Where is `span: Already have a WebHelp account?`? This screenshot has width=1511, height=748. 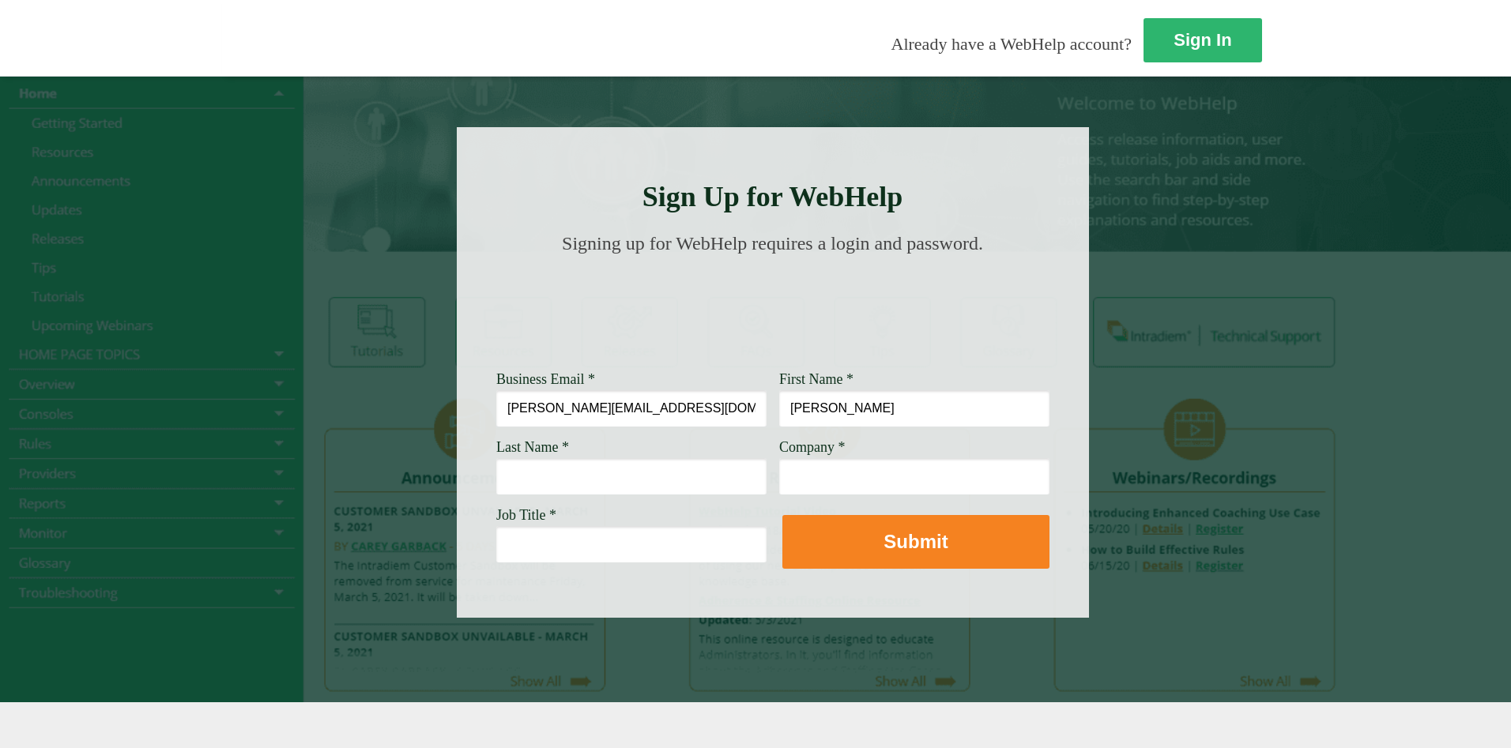
span: Already have a WebHelp account? is located at coordinates (1011, 43).